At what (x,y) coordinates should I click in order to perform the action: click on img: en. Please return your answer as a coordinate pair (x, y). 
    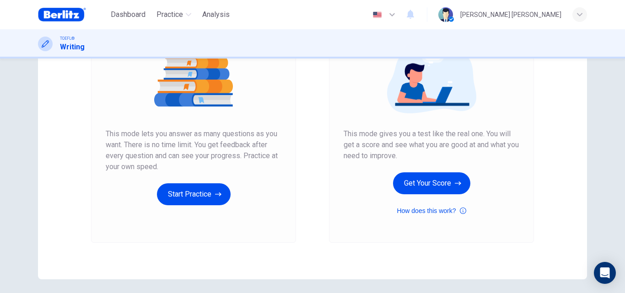
    Looking at the image, I should click on (377, 15).